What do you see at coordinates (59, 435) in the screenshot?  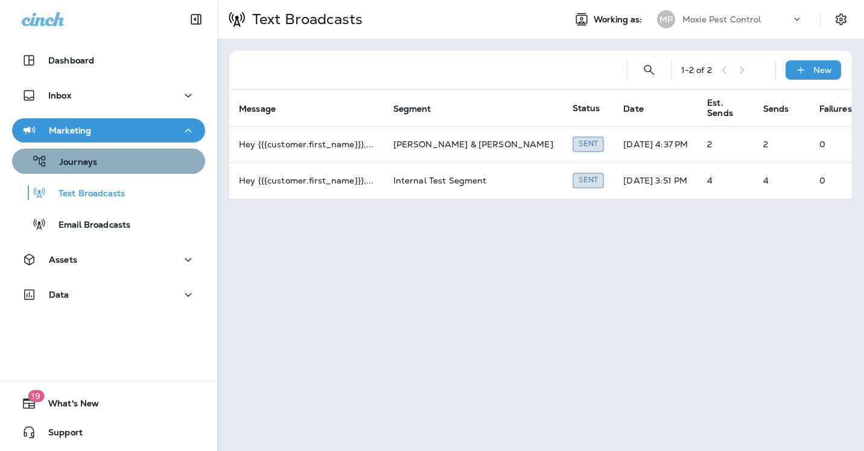 I see `span: Support` at bounding box center [59, 435].